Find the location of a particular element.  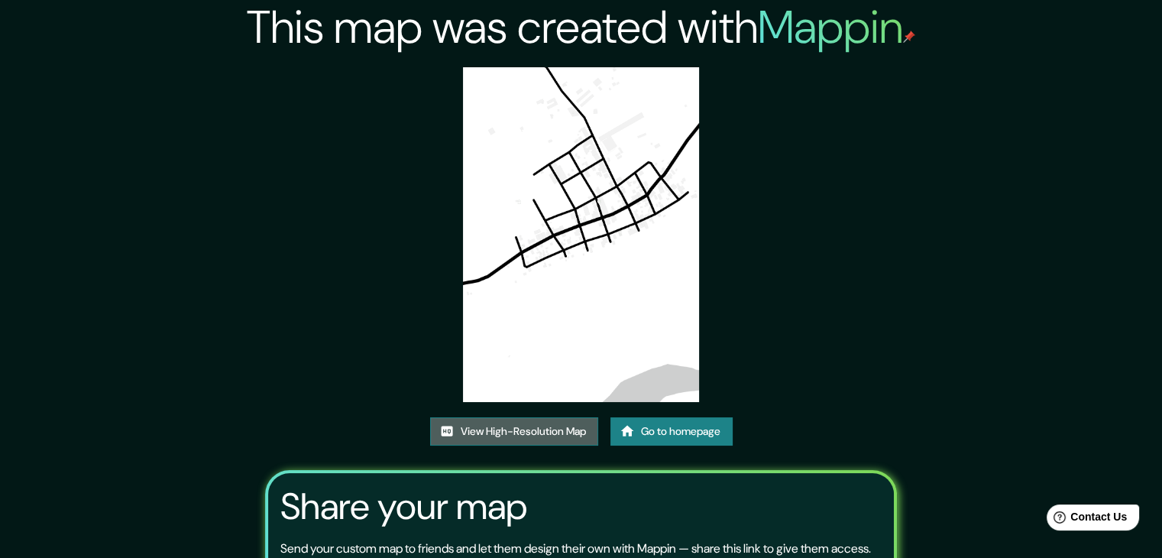

img: created-map is located at coordinates (581, 234).